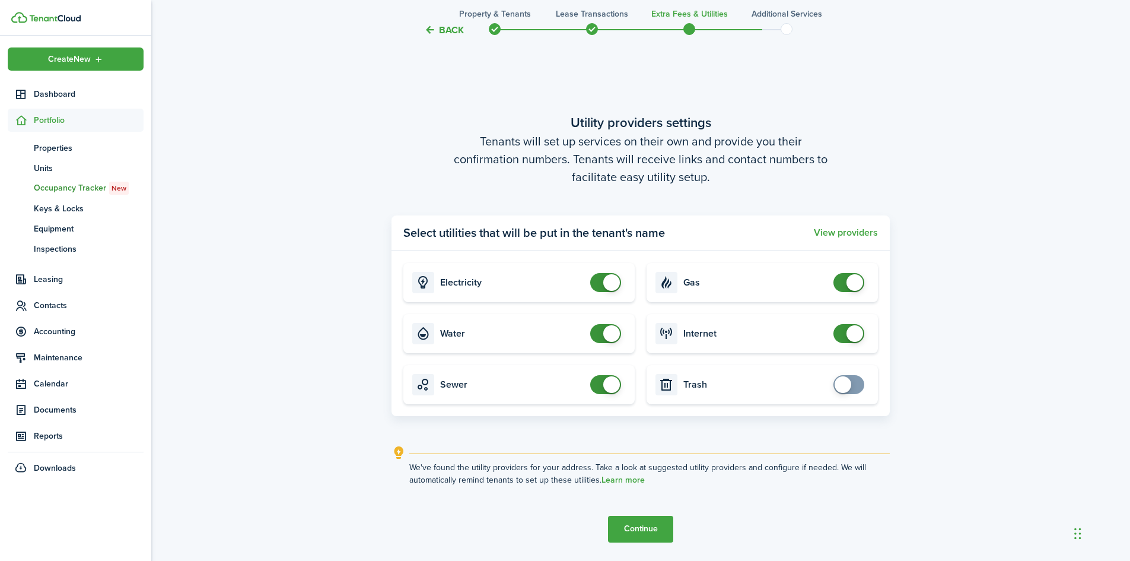  I want to click on a: Equipment, so click(75, 228).